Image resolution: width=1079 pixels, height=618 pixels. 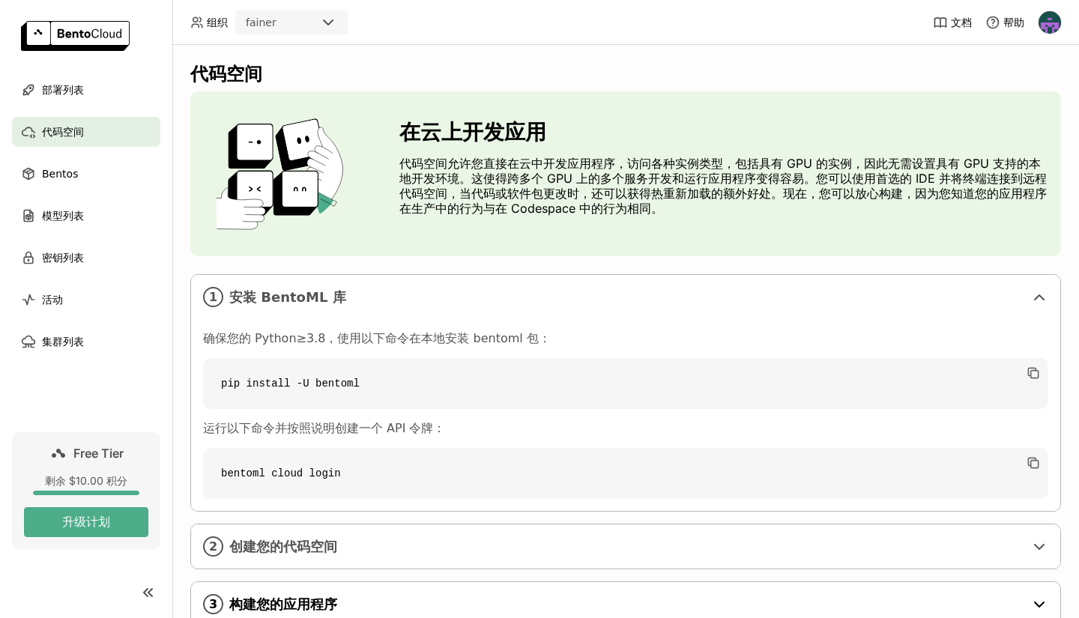 I want to click on div: fainer, so click(x=261, y=22).